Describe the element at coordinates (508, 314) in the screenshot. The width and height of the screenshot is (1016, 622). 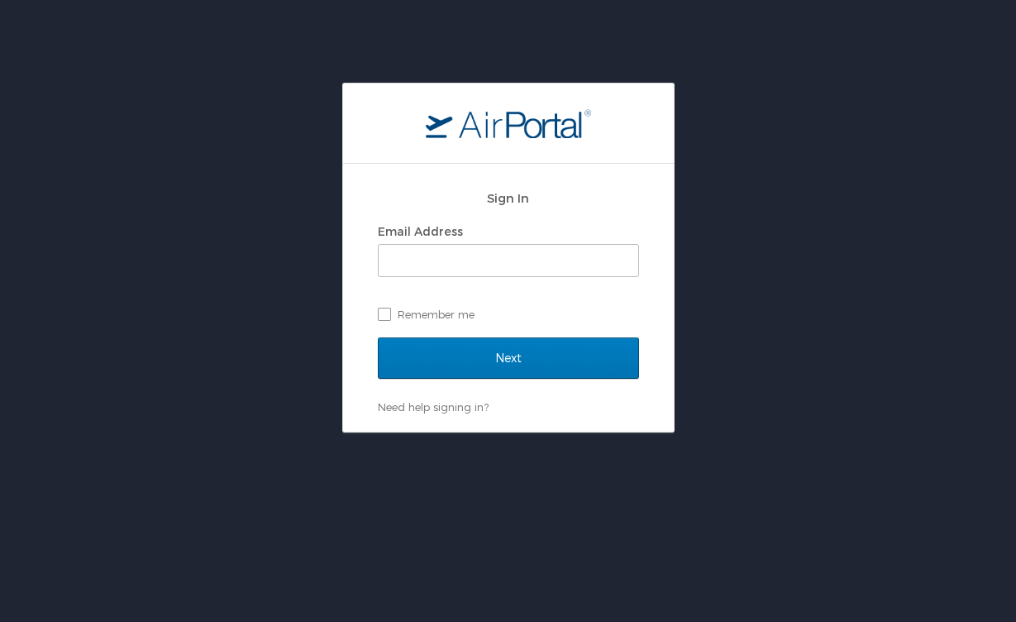
I see `label: Remember me` at that location.